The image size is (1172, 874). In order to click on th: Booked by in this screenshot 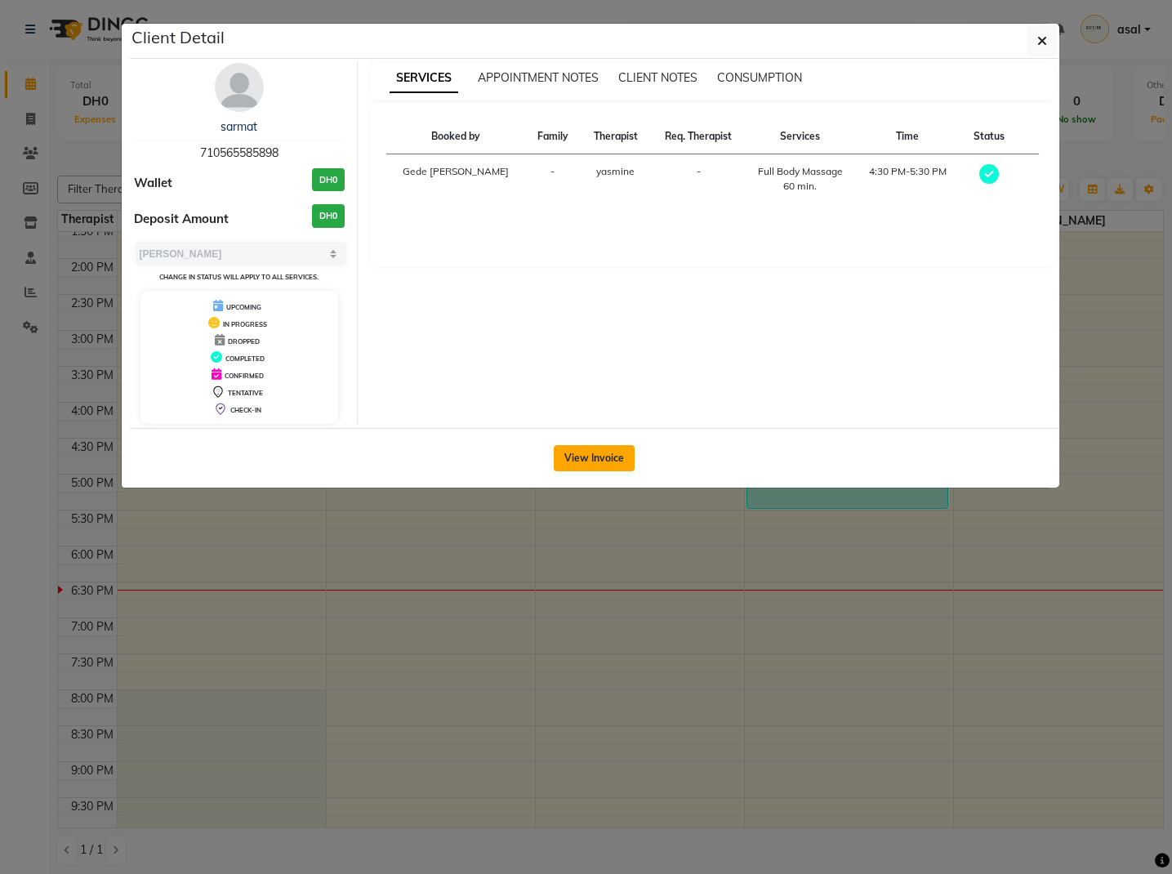, I will do `click(456, 136)`.